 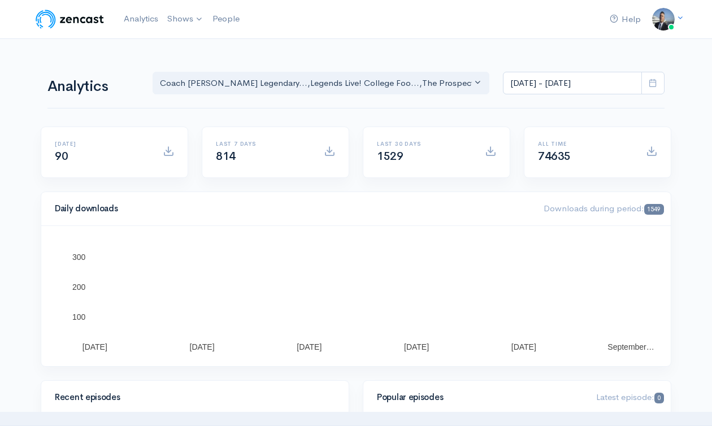 What do you see at coordinates (625, 19) in the screenshot?
I see `a: Help` at bounding box center [625, 19].